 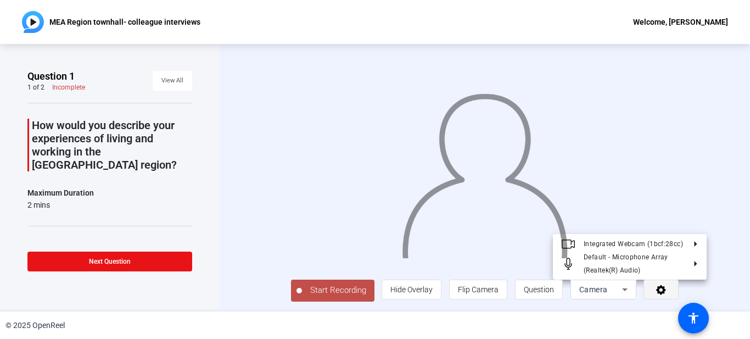 I want to click on span: Camera, so click(x=593, y=289).